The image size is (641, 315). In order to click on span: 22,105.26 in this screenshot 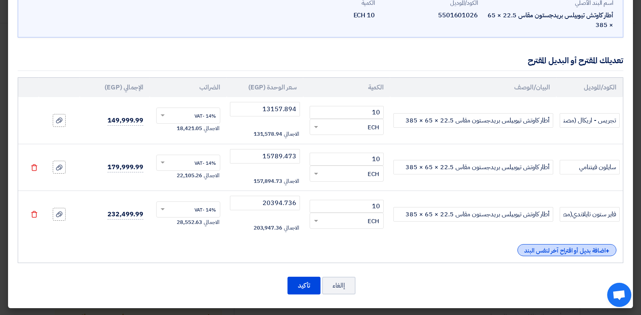, I will do `click(189, 176)`.